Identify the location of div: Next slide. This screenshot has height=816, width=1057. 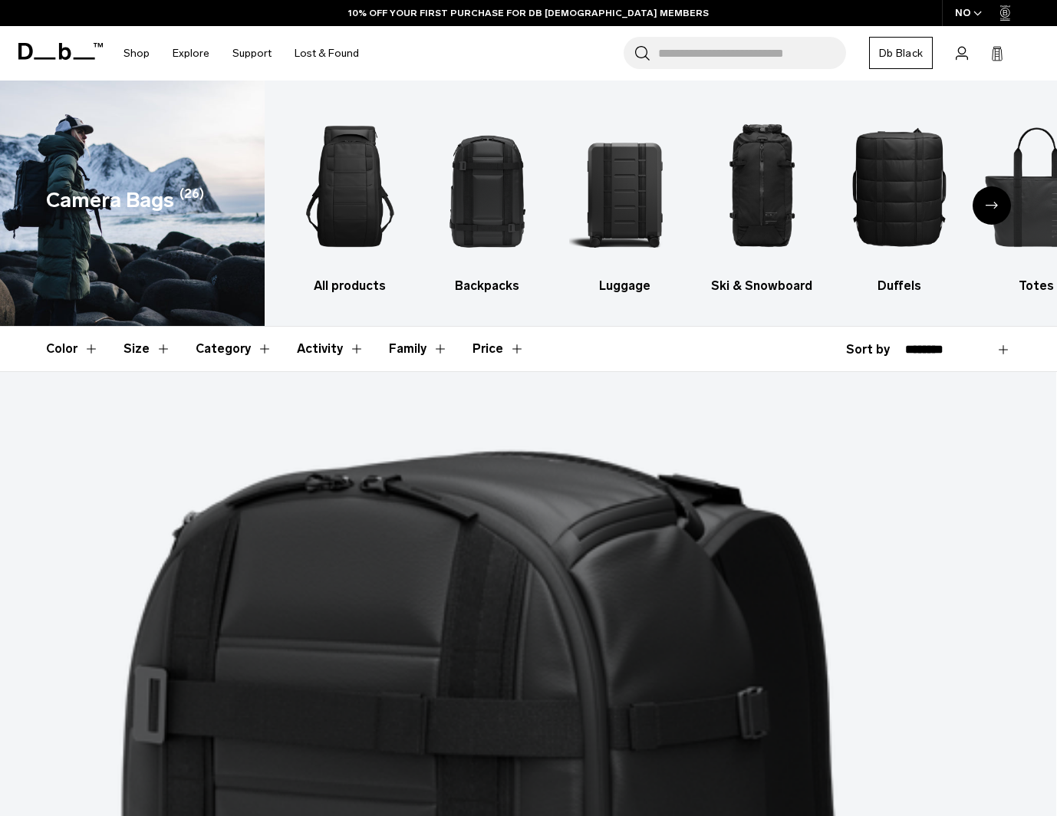
(992, 206).